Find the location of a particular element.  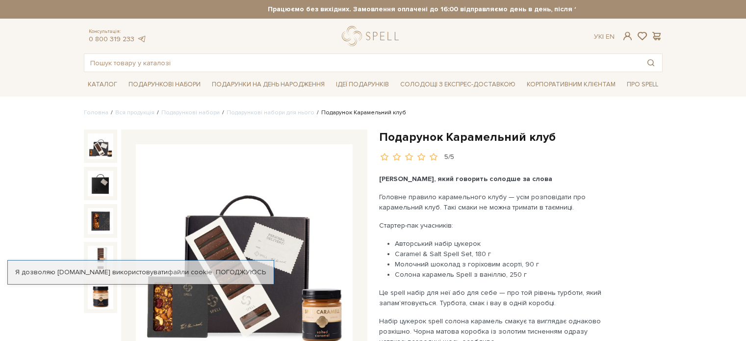

a: Корпоративним клієнтам is located at coordinates (571, 84).